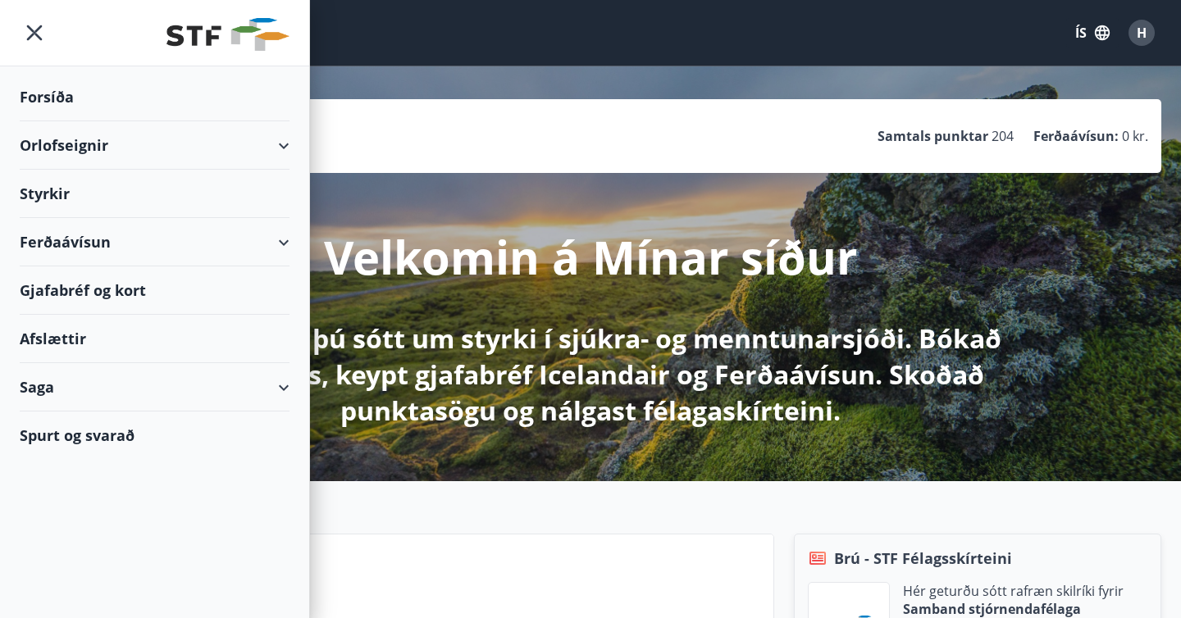  I want to click on button: H, so click(1141, 33).